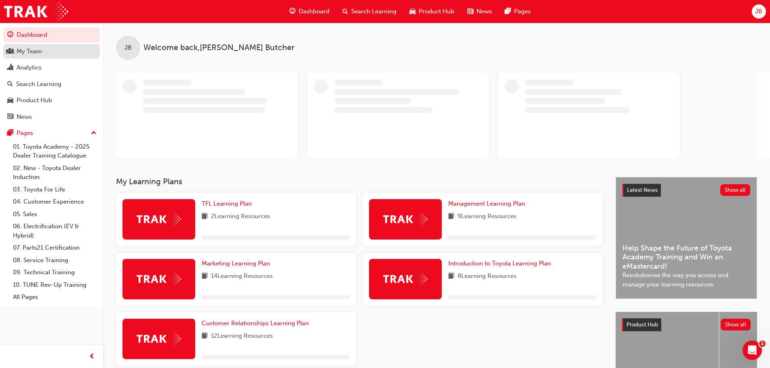 This screenshot has height=368, width=770. I want to click on a: 03. Toyota For Life, so click(55, 190).